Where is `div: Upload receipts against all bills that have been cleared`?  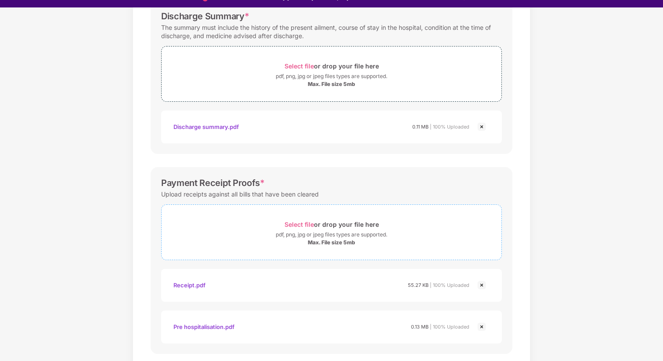
div: Upload receipts against all bills that have been cleared is located at coordinates (240, 194).